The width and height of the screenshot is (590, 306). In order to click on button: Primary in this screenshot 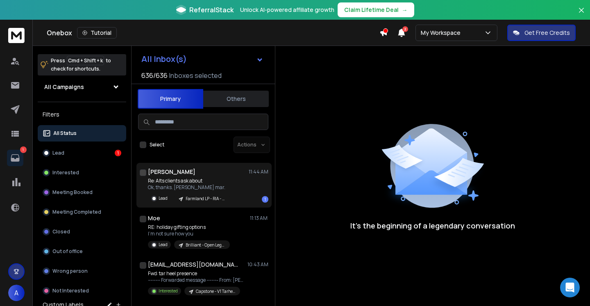, I will do `click(170, 99)`.